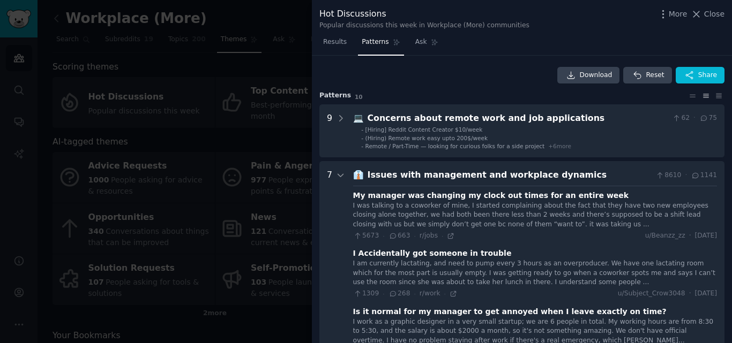 The height and width of the screenshot is (343, 732). Describe the element at coordinates (380, 44) in the screenshot. I see `a: Patterns` at that location.